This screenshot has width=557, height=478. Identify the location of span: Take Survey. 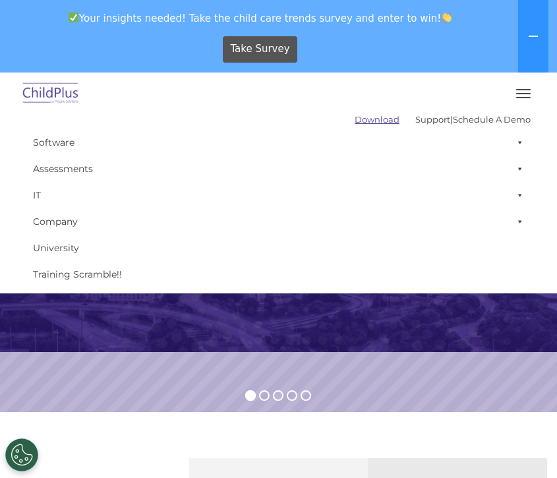
(260, 49).